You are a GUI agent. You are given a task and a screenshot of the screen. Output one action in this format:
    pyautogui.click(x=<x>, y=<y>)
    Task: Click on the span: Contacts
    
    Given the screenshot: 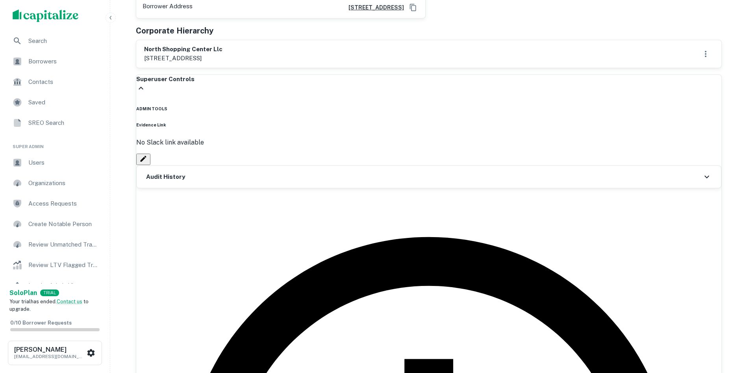 What is the action you would take?
    pyautogui.click(x=63, y=82)
    